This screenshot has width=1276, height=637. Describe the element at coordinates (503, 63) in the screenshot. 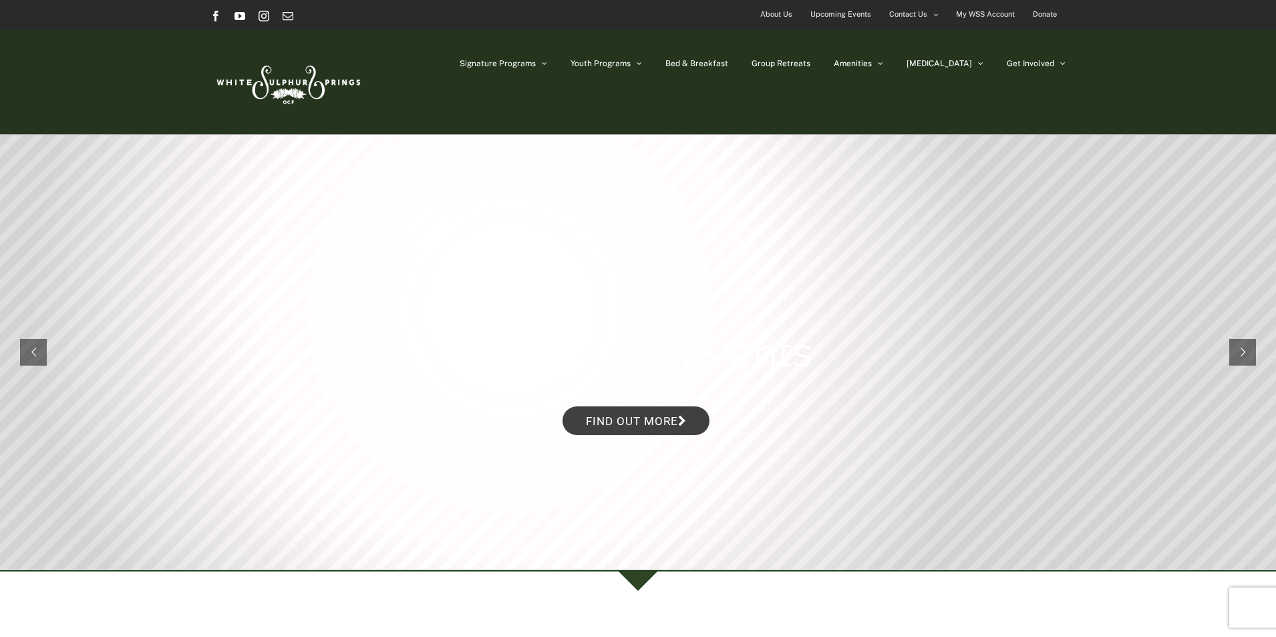

I see `a: Signature Programs` at that location.